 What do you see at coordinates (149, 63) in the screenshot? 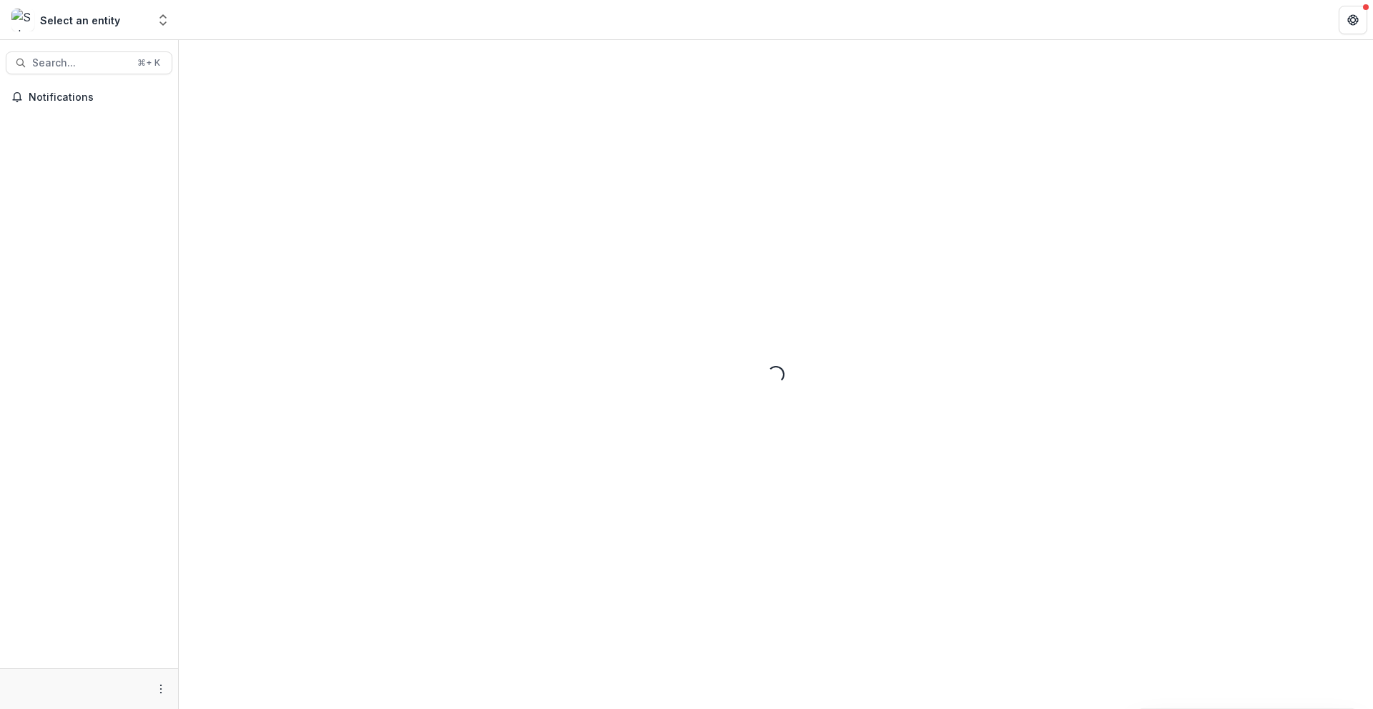
I see `div: ⌘ + K` at bounding box center [149, 63].